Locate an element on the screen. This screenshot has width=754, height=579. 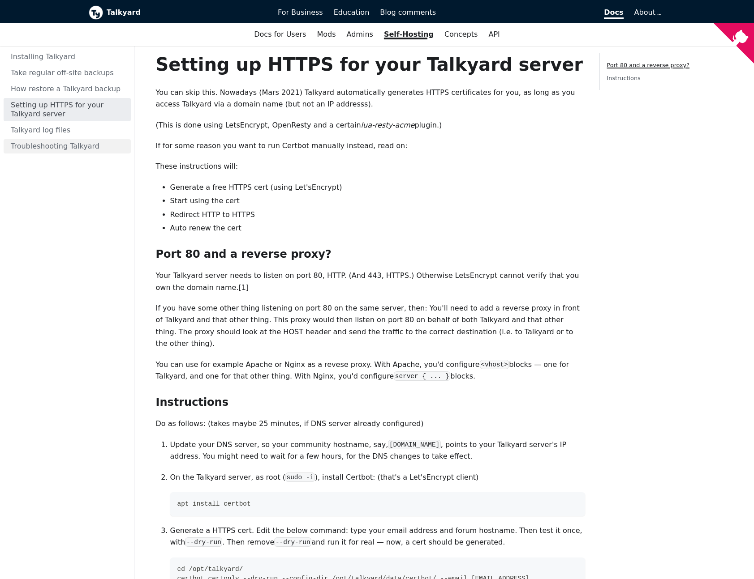
p: Do as follows: (takes maybe 25 minutes, if DNS server already configured) is located at coordinates (370, 424).